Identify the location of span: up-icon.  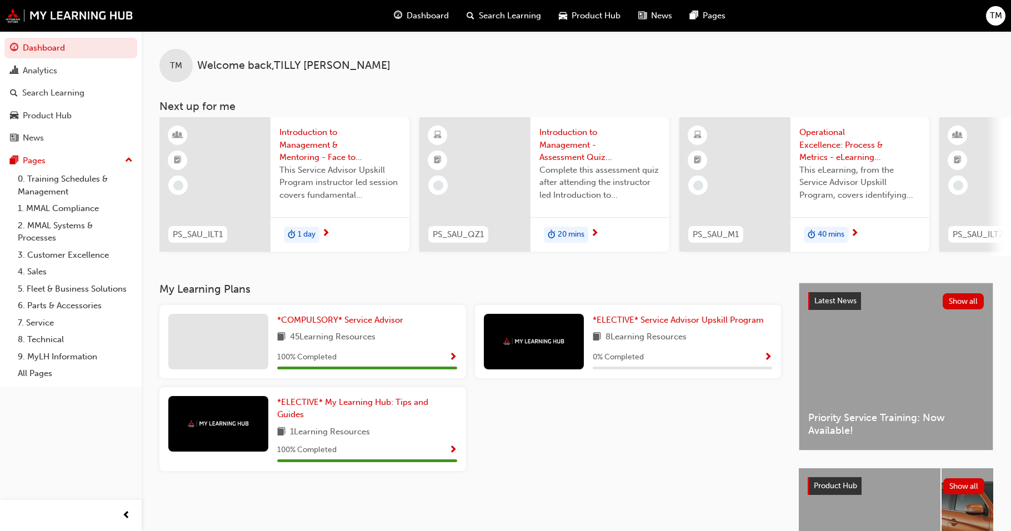
(129, 161).